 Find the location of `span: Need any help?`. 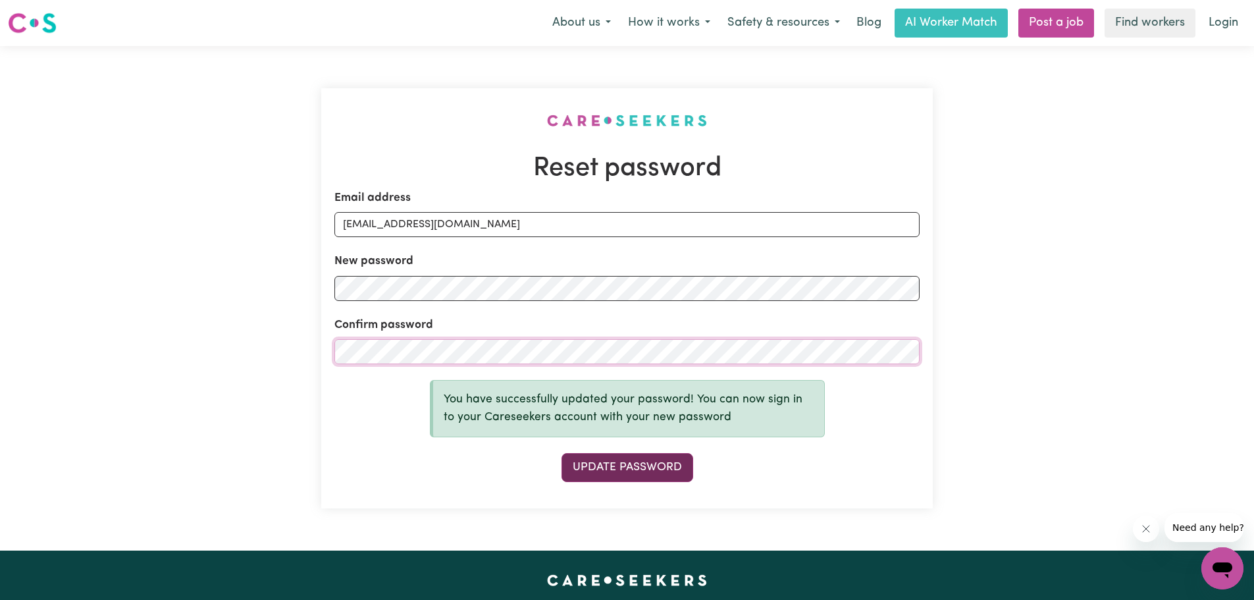

span: Need any help? is located at coordinates (43, 14).